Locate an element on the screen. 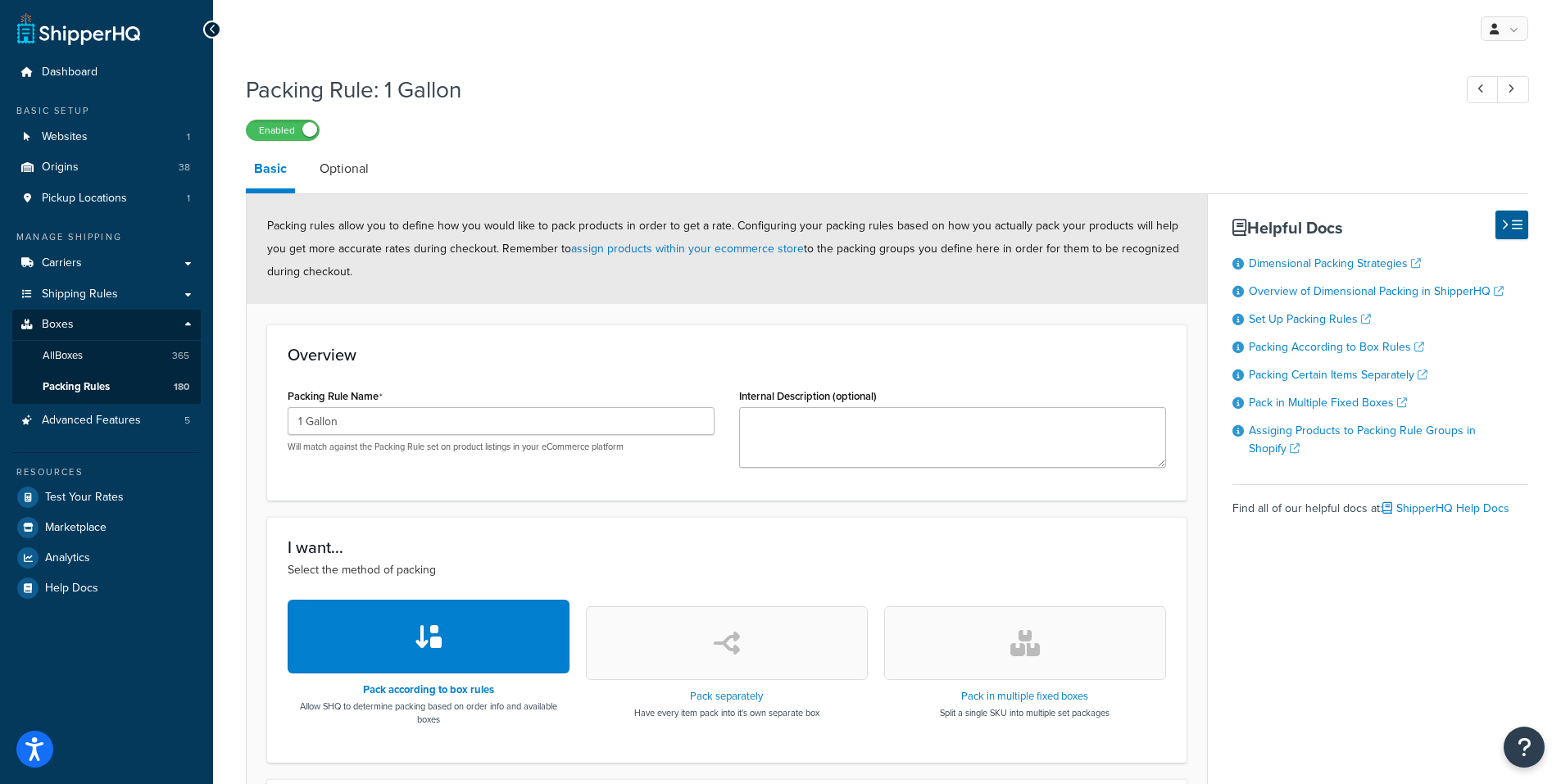  a: Pack in Multiple Fixed Boxes is located at coordinates (1328, 402).